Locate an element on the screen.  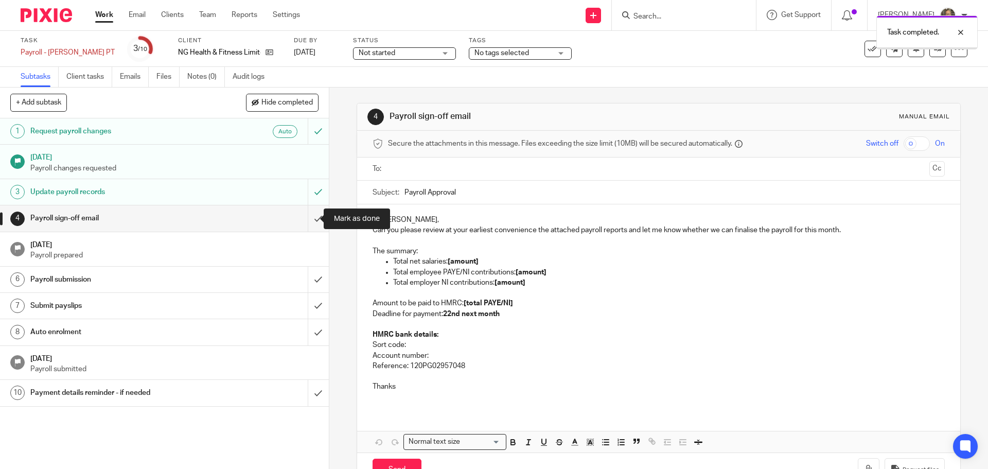
a: Settings is located at coordinates (286, 15).